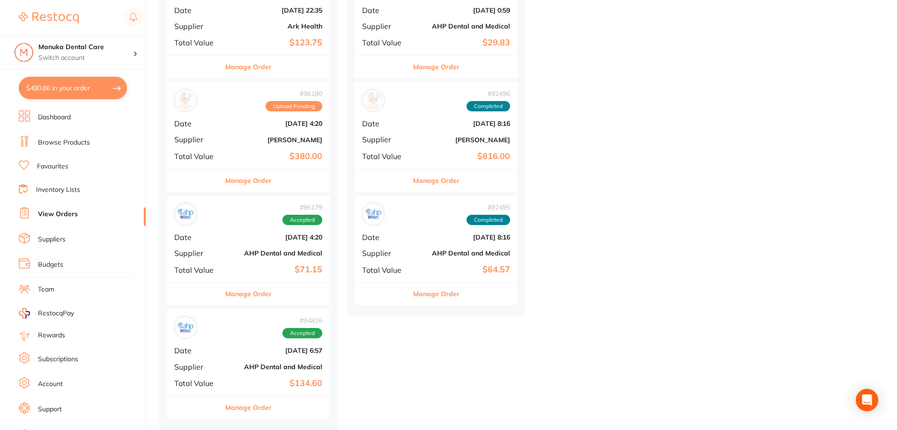 Image resolution: width=897 pixels, height=430 pixels. Describe the element at coordinates (463, 270) in the screenshot. I see `b: $64.57` at that location.